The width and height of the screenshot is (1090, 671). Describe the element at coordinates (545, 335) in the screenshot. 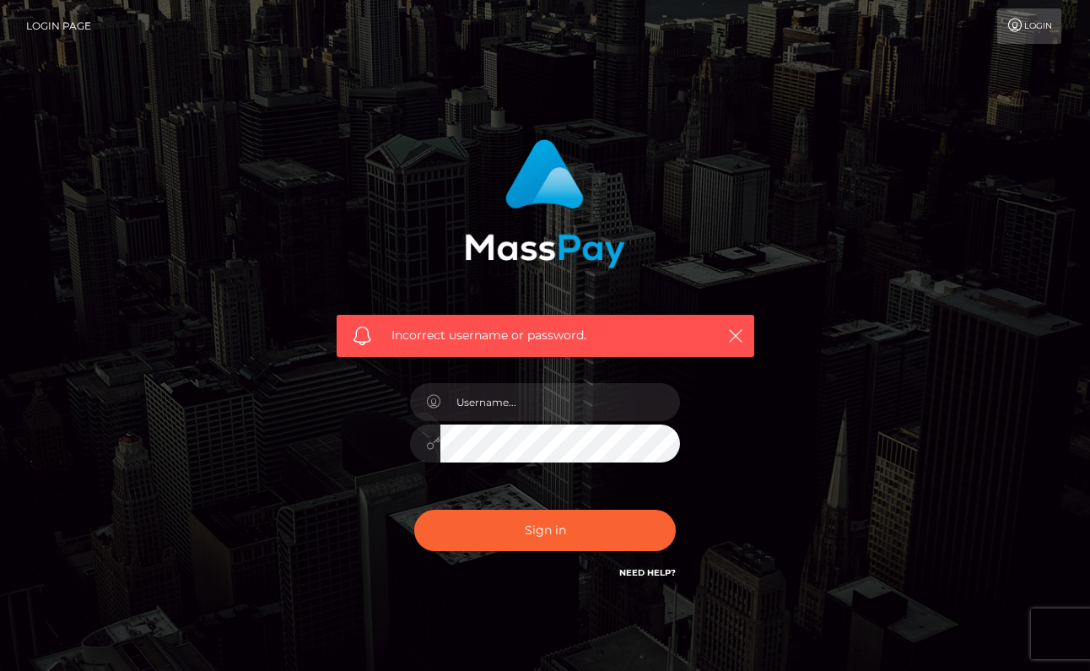

I see `span: Incorrect username or password.` at that location.